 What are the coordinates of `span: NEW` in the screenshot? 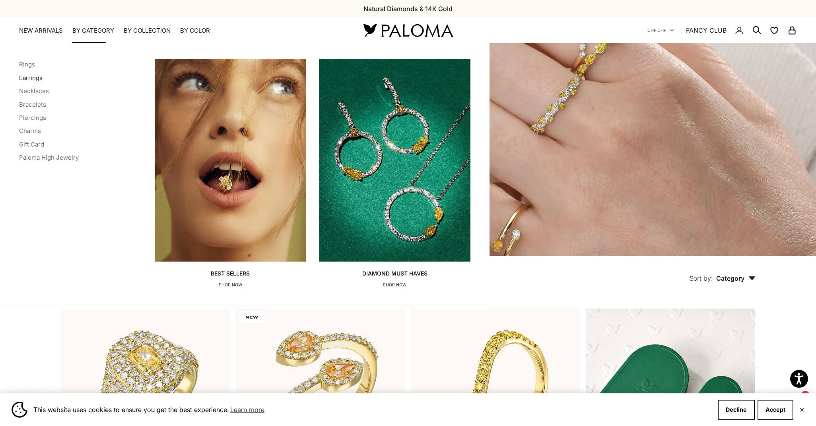 It's located at (252, 317).